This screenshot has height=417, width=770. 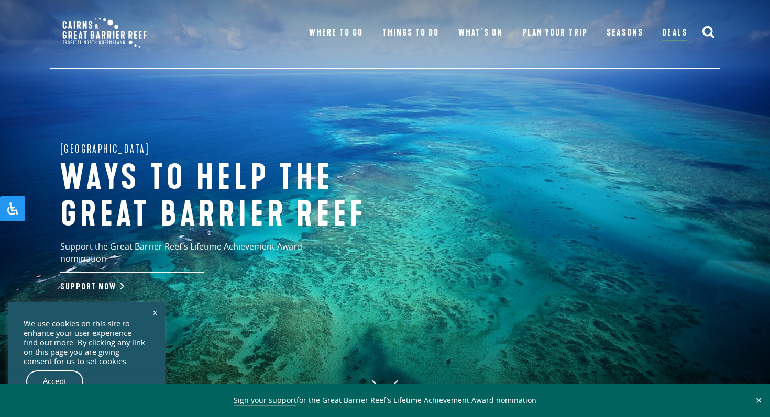 What do you see at coordinates (265, 401) in the screenshot?
I see `a: Sign your support` at bounding box center [265, 401].